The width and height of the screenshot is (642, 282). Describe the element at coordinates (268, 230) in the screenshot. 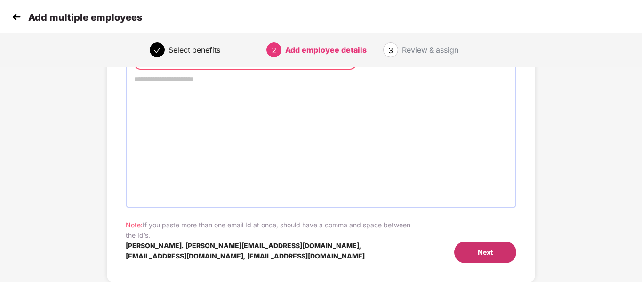

I see `p: If you paste more than one email Id at once, should have a comma and space between the Id’s.` at that location.